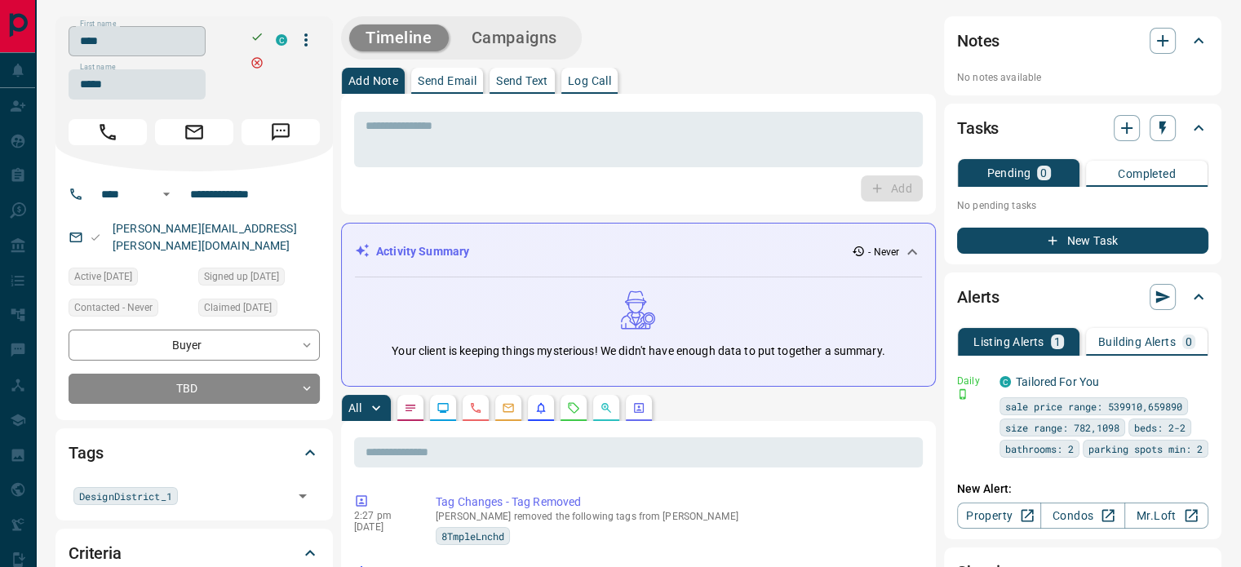  I want to click on div: Activity Summary- Never, so click(638, 251).